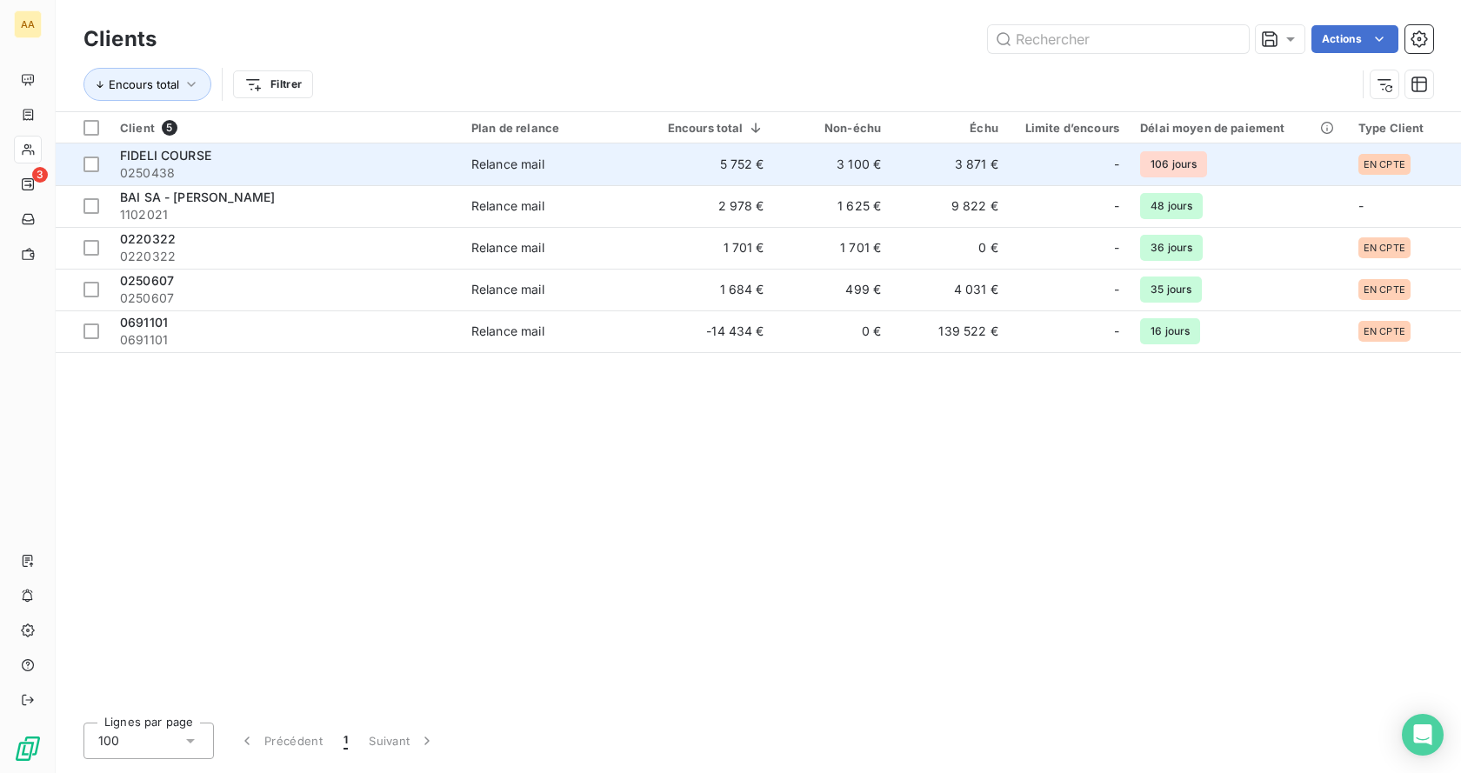  I want to click on input: Rechercher, so click(1118, 39).